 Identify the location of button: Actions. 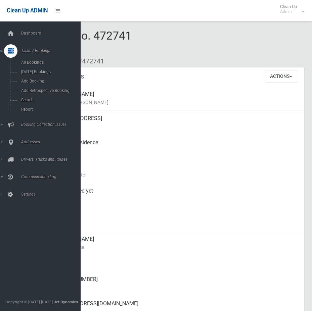
(281, 76).